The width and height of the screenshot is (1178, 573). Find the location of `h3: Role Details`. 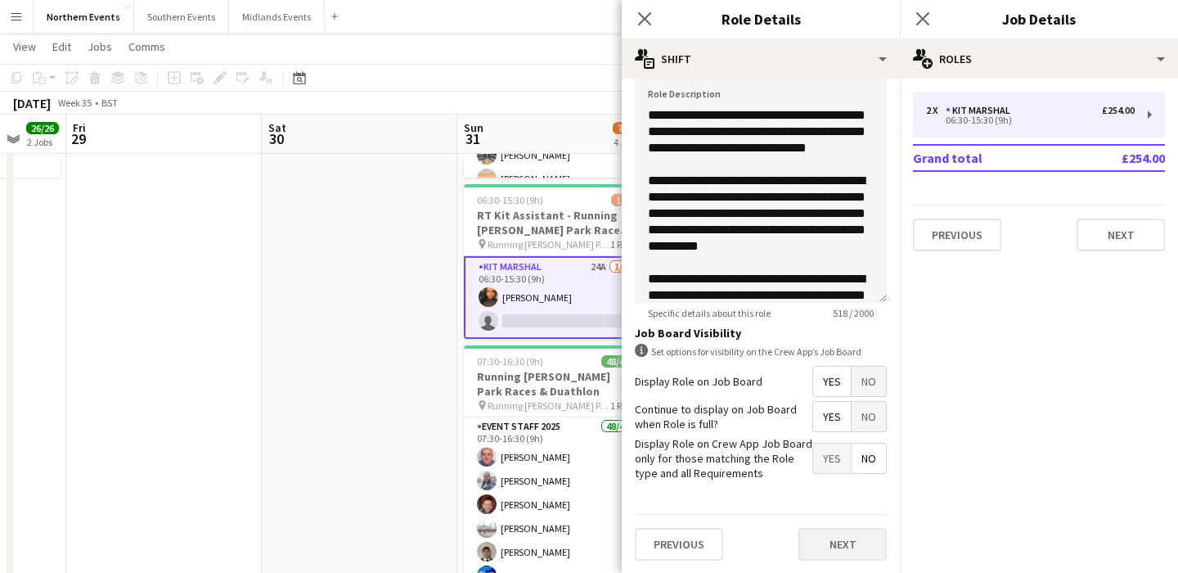

h3: Role Details is located at coordinates (761, 19).